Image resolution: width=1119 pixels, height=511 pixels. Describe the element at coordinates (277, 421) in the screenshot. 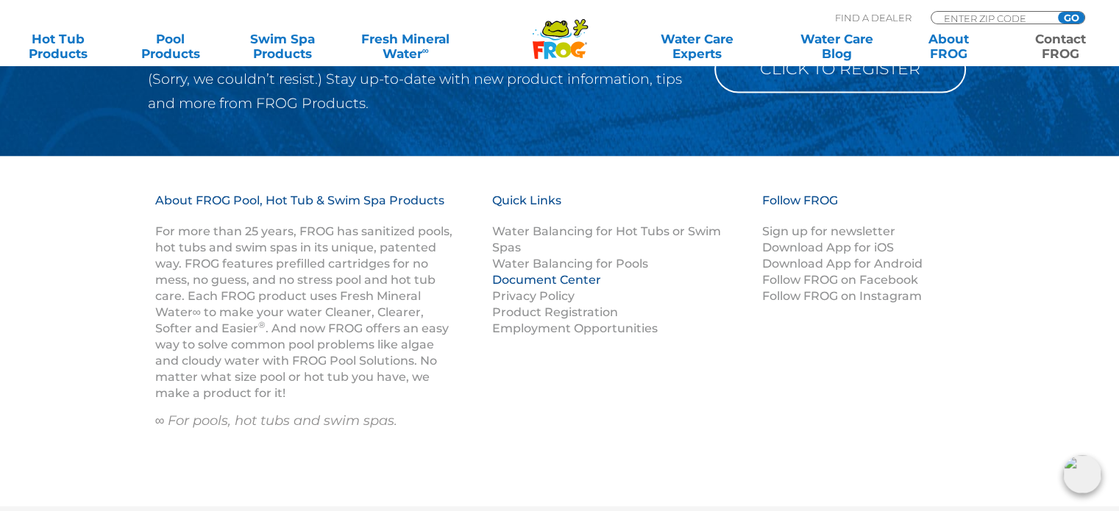

I see `em: ∞ For pools, hot tubs and swim spas.` at that location.